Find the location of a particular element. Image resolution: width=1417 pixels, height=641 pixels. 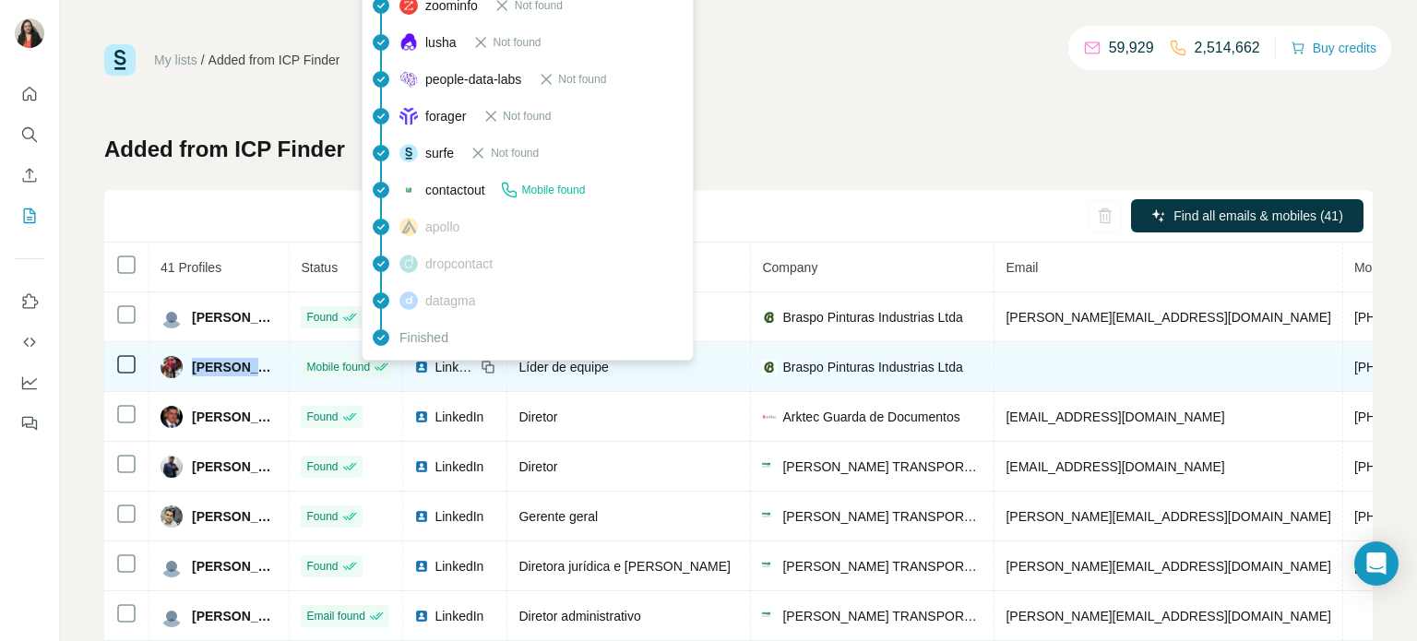

span: lusha is located at coordinates (440, 42).